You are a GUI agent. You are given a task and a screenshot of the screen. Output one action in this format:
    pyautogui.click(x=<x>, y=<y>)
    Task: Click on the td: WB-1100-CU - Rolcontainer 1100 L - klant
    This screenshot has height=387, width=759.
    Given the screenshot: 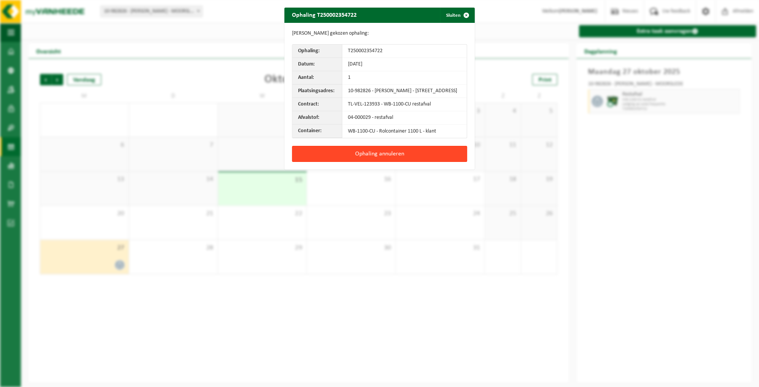 What is the action you would take?
    pyautogui.click(x=404, y=131)
    